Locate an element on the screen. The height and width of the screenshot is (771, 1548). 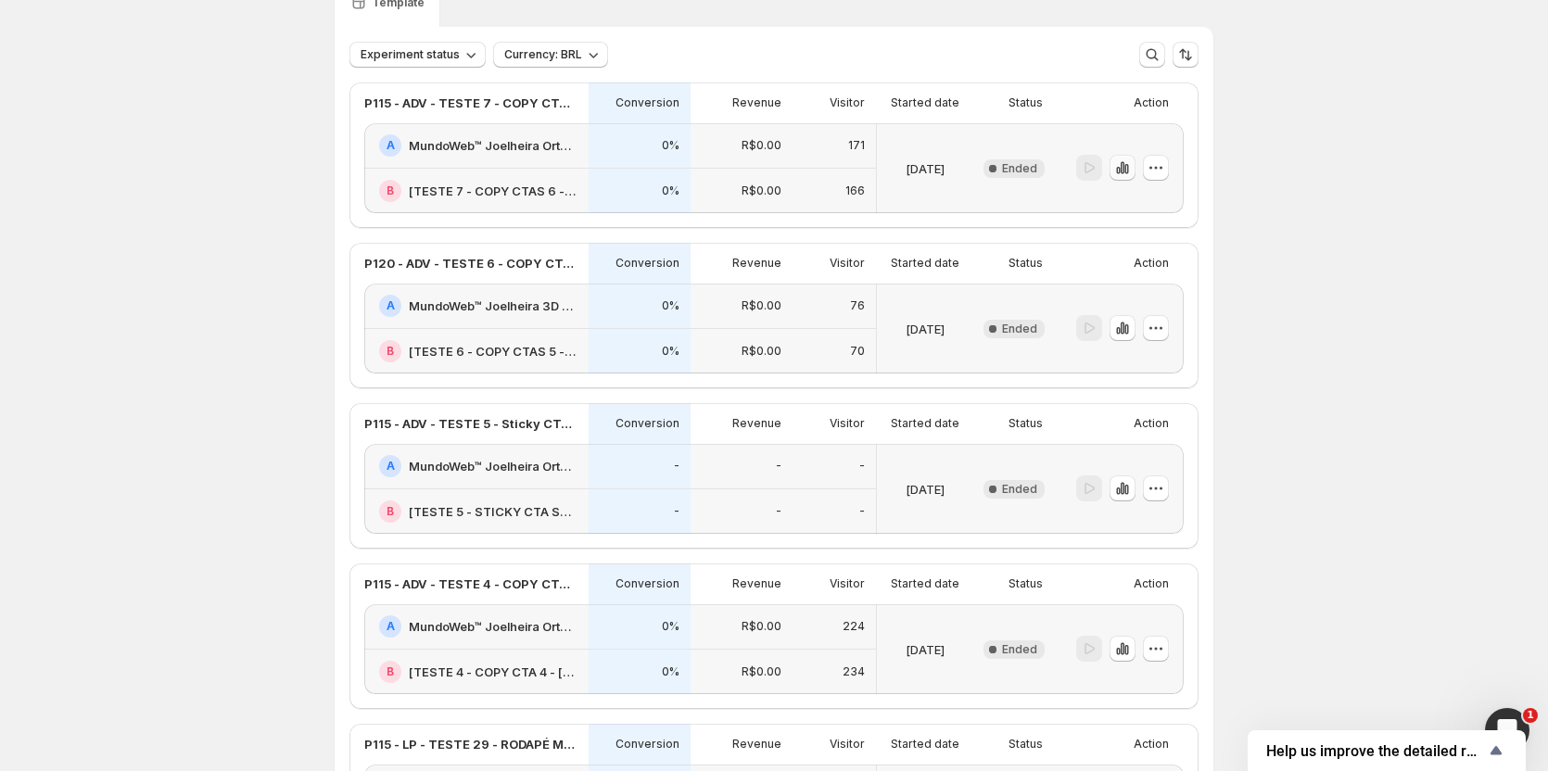
span: Currency: BRL is located at coordinates (543, 55).